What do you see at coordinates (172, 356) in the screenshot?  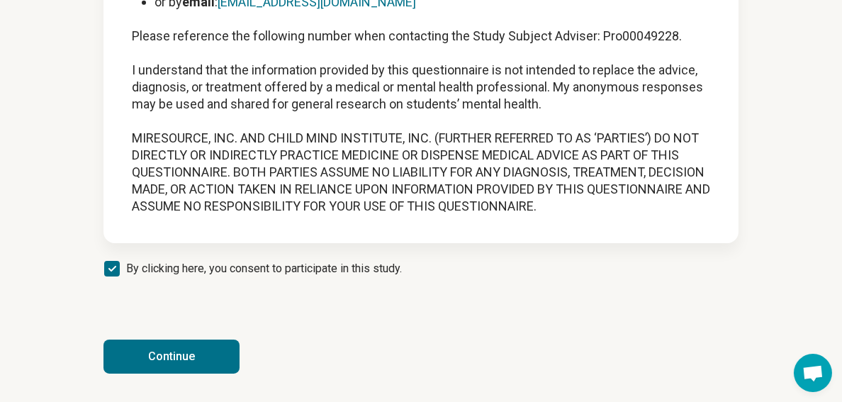 I see `button: Continue` at bounding box center [172, 356].